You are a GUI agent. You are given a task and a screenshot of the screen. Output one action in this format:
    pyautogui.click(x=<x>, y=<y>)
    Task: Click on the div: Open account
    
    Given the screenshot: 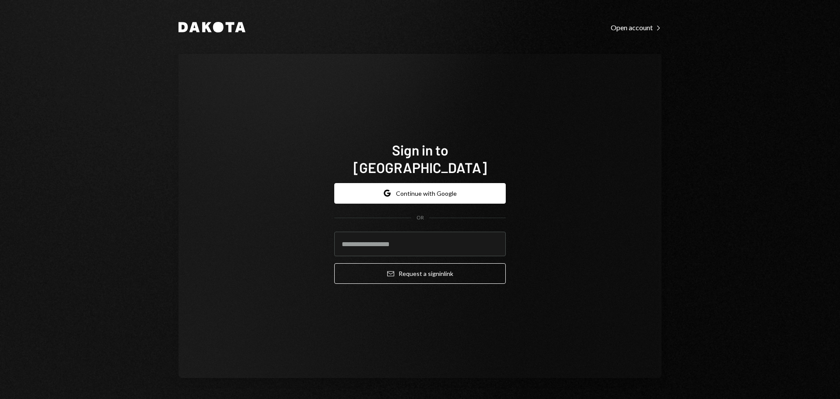 What is the action you would take?
    pyautogui.click(x=636, y=28)
    